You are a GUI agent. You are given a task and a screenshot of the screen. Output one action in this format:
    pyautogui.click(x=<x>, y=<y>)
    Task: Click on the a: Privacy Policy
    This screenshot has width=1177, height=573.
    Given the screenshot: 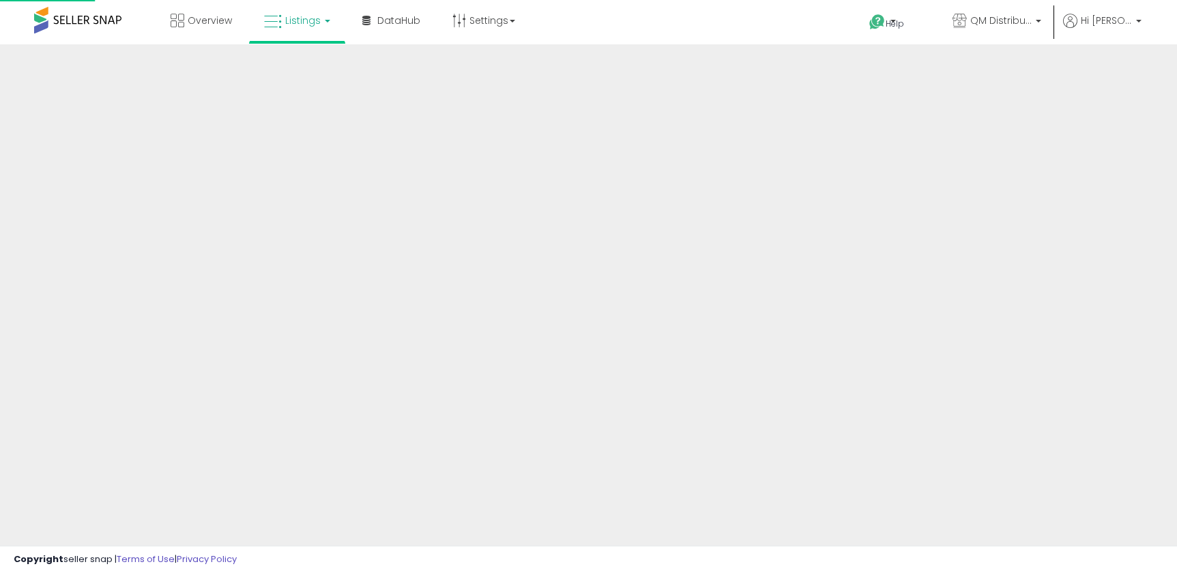 What is the action you would take?
    pyautogui.click(x=207, y=559)
    